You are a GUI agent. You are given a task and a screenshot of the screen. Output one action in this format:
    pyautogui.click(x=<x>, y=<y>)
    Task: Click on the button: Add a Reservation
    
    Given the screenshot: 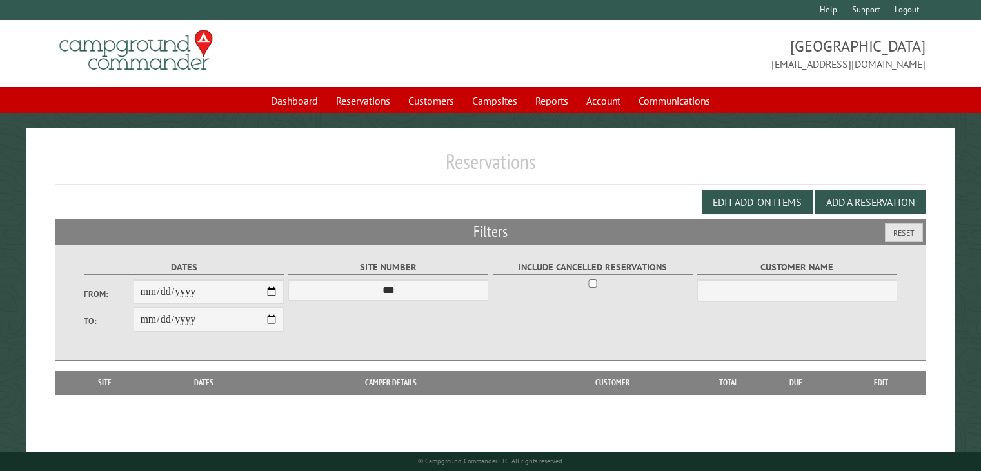 What is the action you would take?
    pyautogui.click(x=870, y=202)
    